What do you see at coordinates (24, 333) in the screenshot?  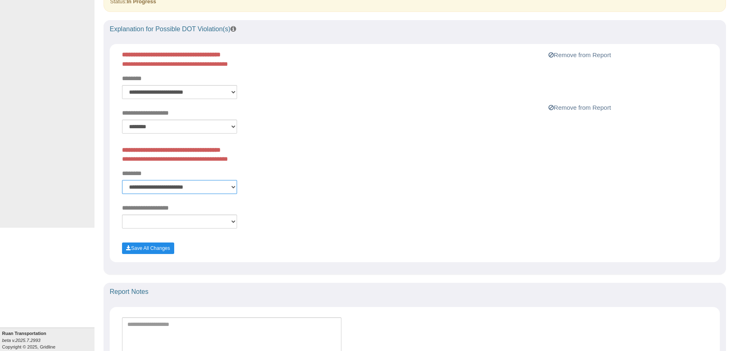 I see `b: Ruan Transportation` at bounding box center [24, 333].